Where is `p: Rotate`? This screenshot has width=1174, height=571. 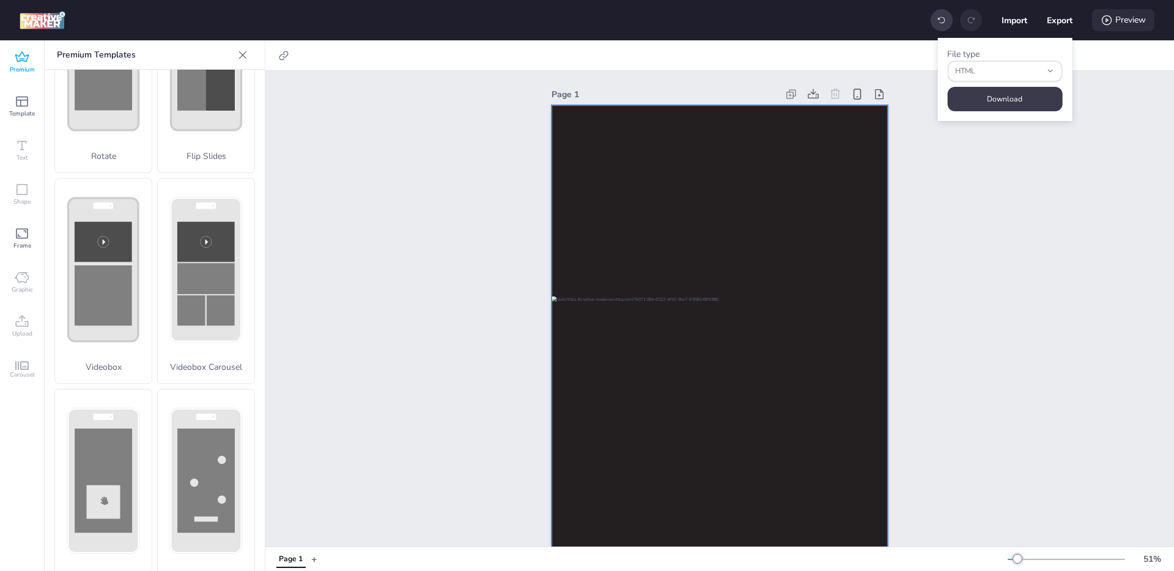
p: Rotate is located at coordinates (103, 156).